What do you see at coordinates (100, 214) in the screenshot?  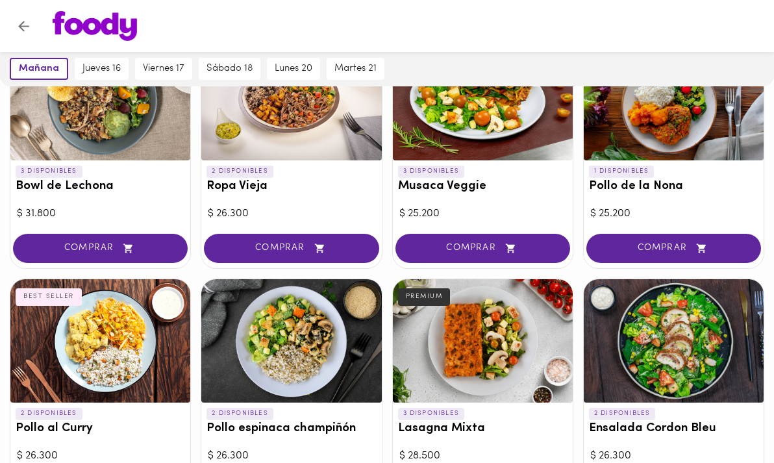 I see `div: $ 31.800` at bounding box center [100, 214].